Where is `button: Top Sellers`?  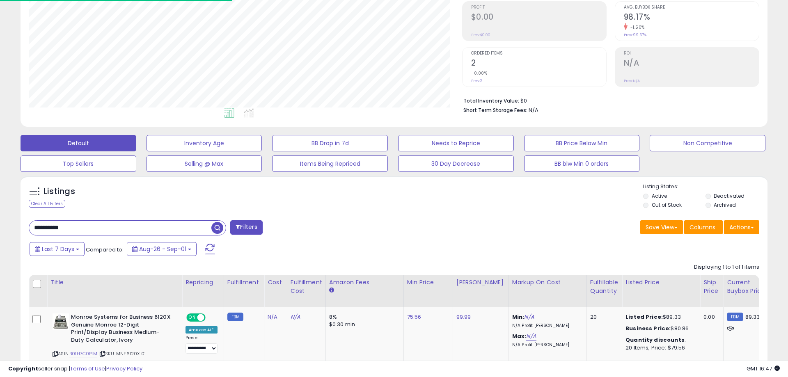
button: Top Sellers is located at coordinates (78, 164).